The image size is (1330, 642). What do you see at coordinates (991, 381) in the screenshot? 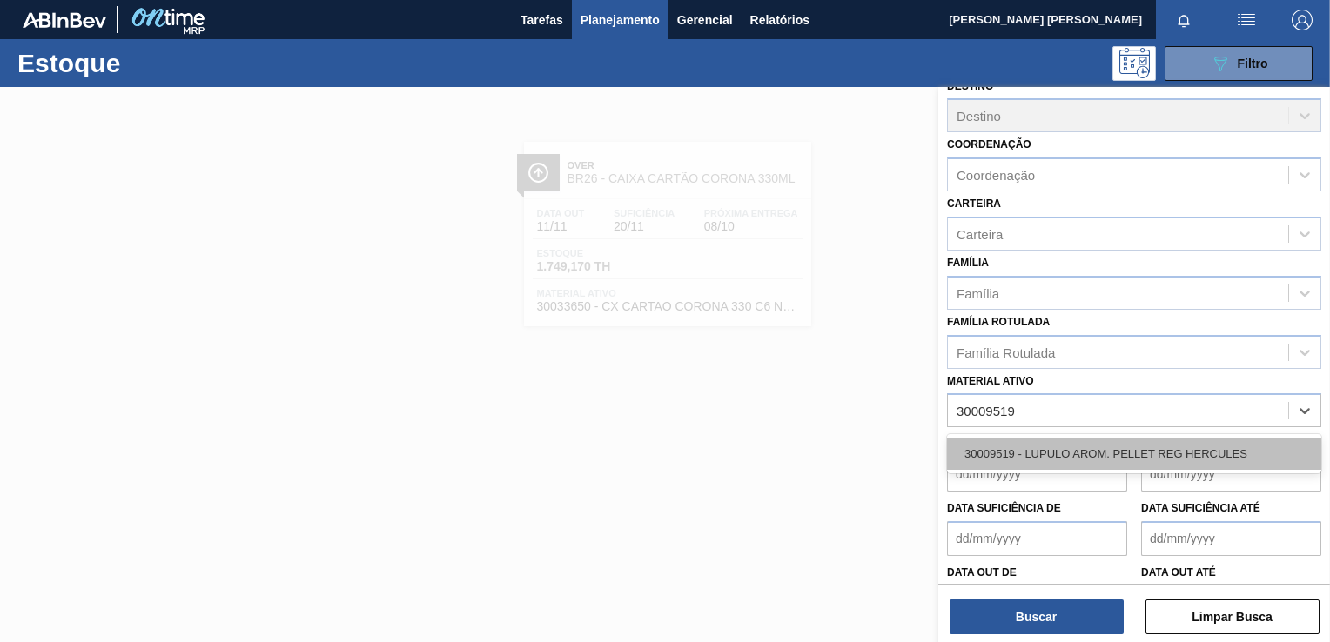
I see `label: Material ativo` at bounding box center [991, 381].